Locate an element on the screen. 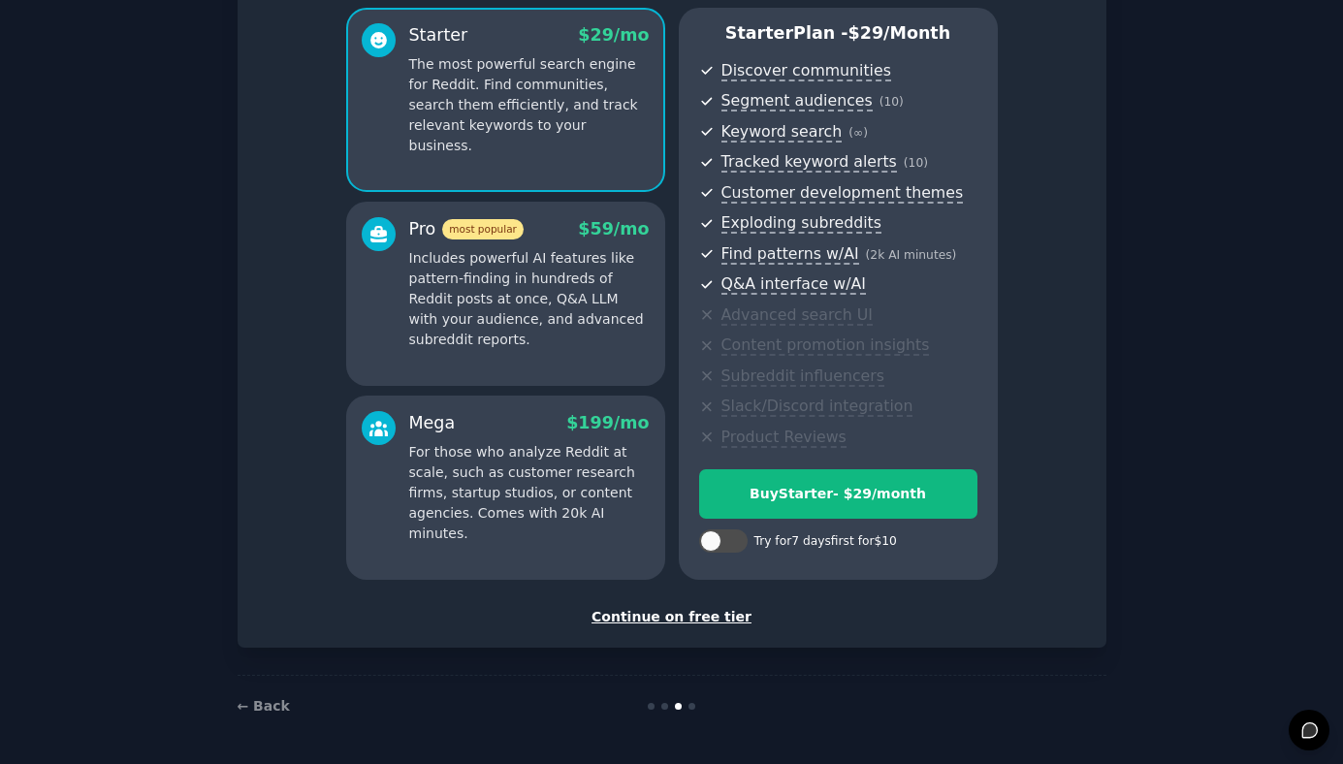  span: Keyword search is located at coordinates (782, 132).